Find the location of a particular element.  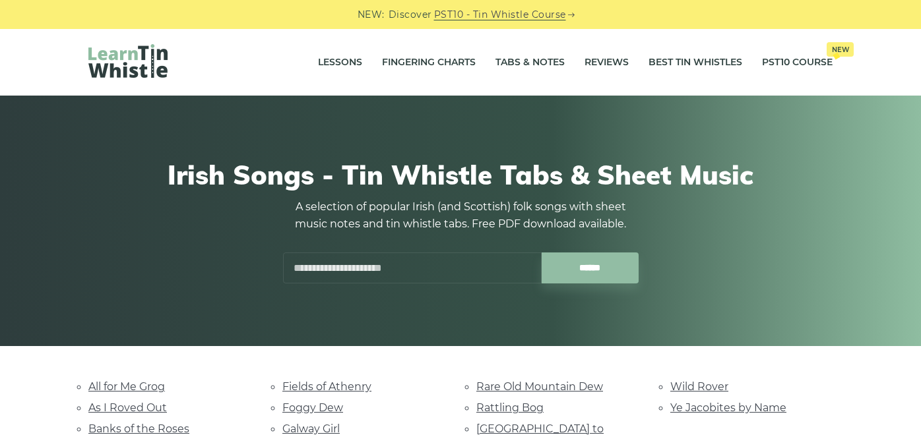

a: Reviews is located at coordinates (606, 63).